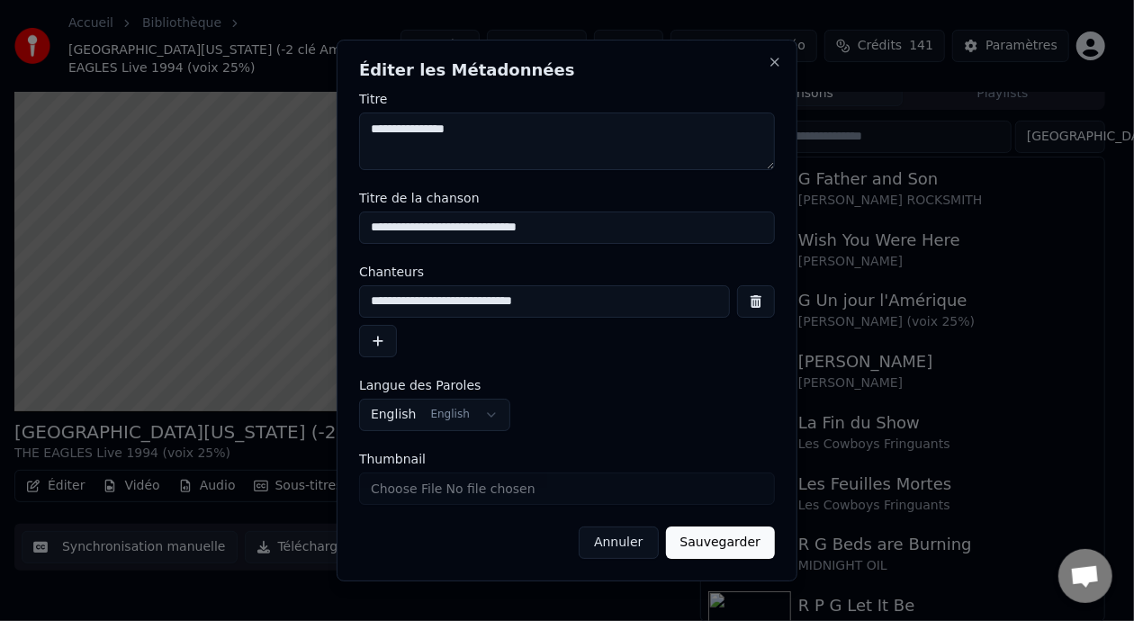 Image resolution: width=1134 pixels, height=621 pixels. What do you see at coordinates (420, 385) in the screenshot?
I see `span: Langue des Paroles` at bounding box center [420, 385].